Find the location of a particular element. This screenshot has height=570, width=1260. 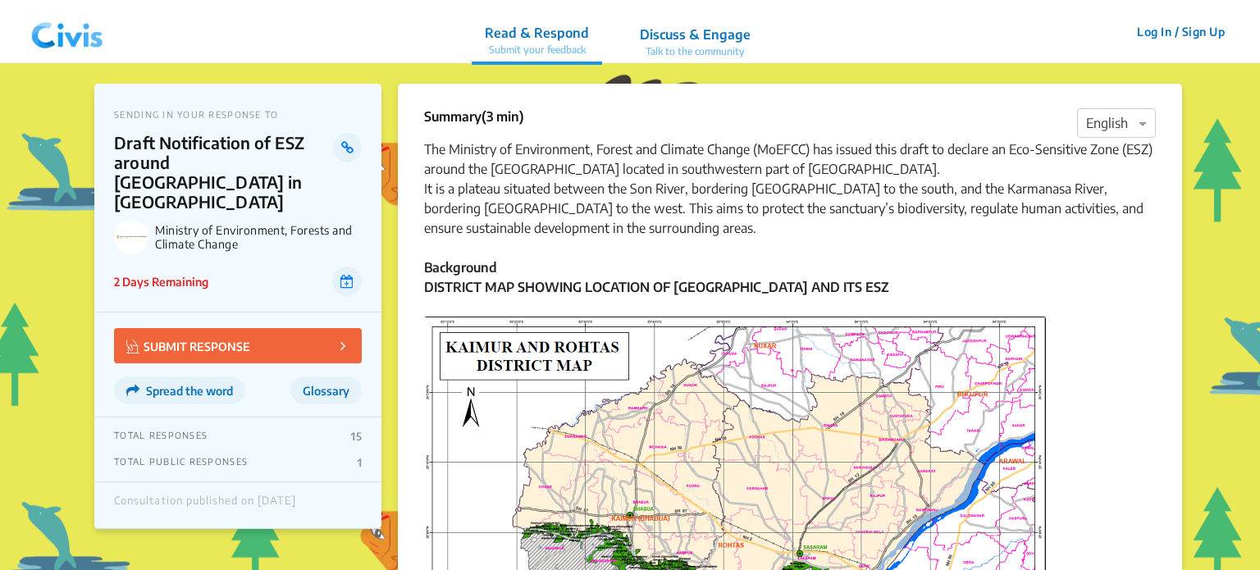

button: Glossary is located at coordinates (326, 391).